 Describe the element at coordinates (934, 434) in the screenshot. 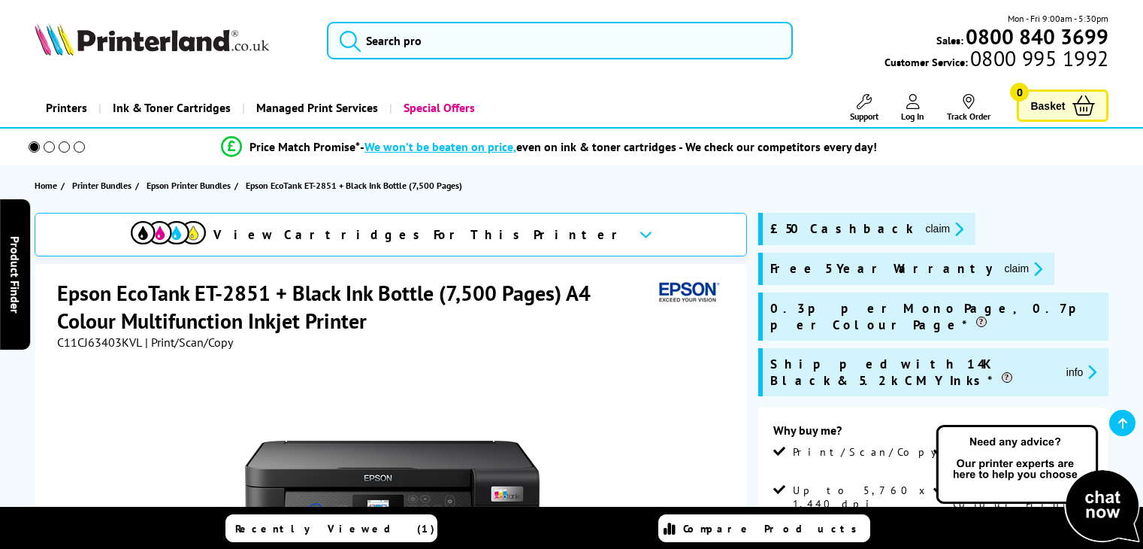

I see `div: Why buy me?` at that location.